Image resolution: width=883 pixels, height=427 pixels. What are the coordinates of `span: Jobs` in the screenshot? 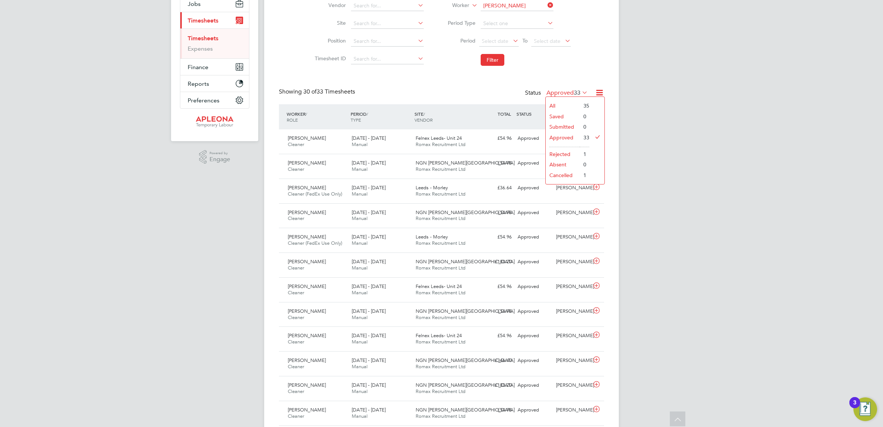 It's located at (194, 4).